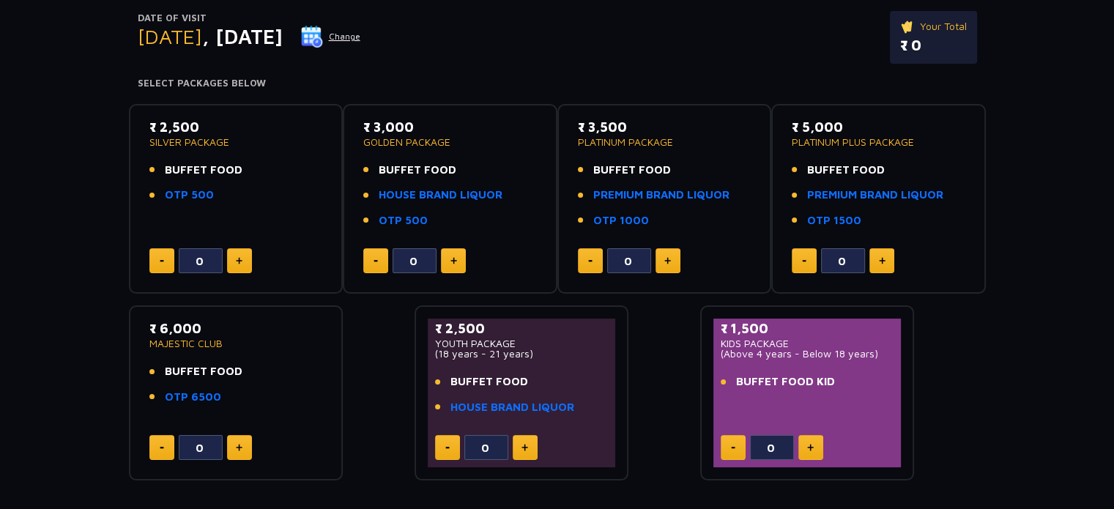 The height and width of the screenshot is (509, 1114). What do you see at coordinates (933, 45) in the screenshot?
I see `p: ₹ 0` at bounding box center [933, 45].